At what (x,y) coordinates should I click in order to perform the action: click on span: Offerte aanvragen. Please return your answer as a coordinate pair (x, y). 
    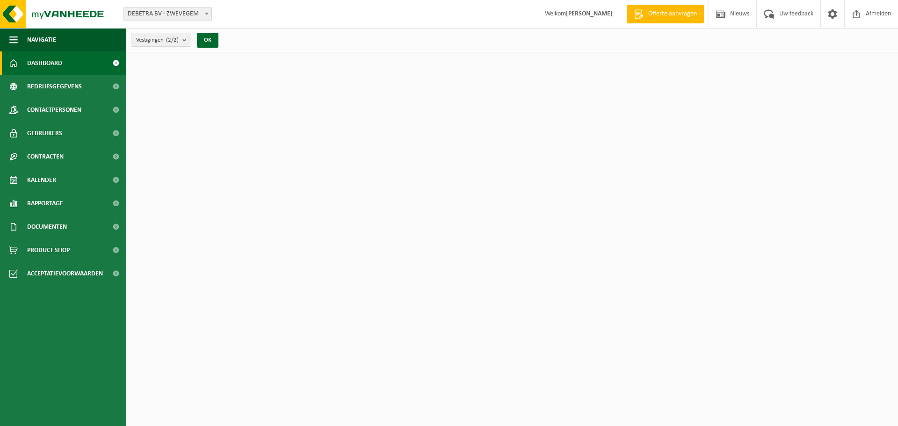
    Looking at the image, I should click on (672, 14).